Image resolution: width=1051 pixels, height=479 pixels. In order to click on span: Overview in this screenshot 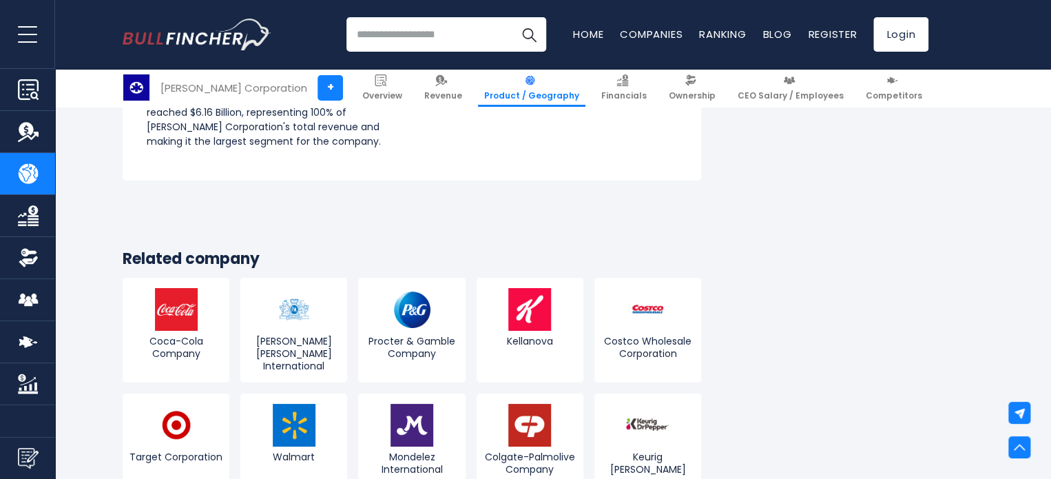, I will do `click(382, 96)`.